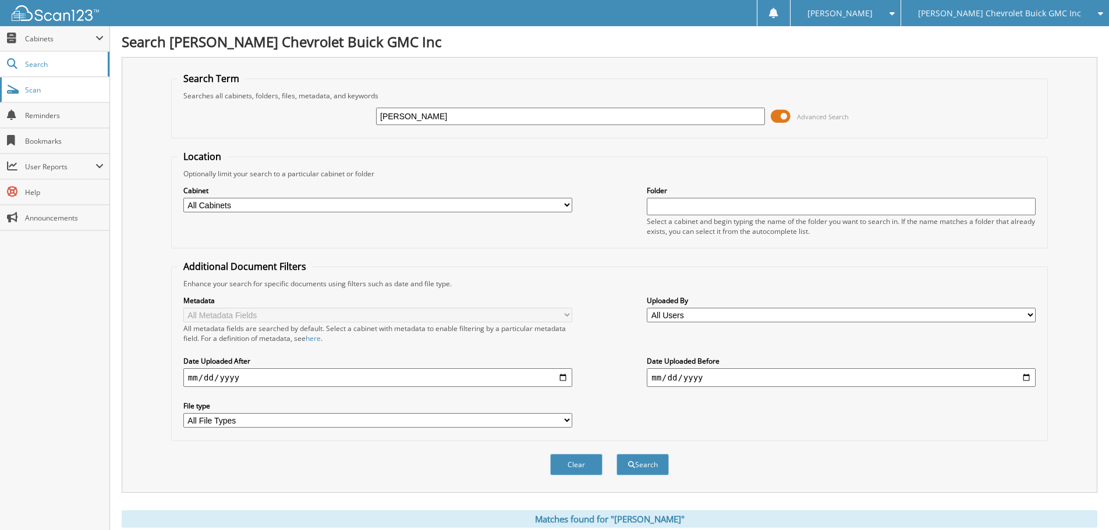  I want to click on label: Date Uploaded Before, so click(841, 361).